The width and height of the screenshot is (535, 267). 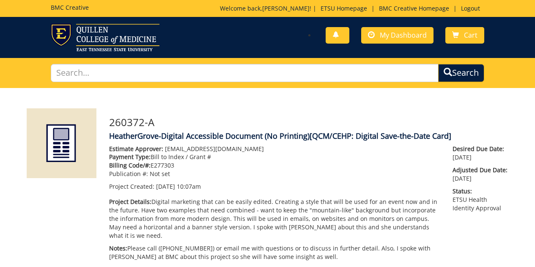 I want to click on span: Not set, so click(x=160, y=173).